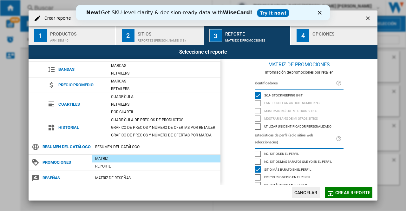 The height and width of the screenshot is (211, 406). I want to click on div: Matriz, so click(156, 158).